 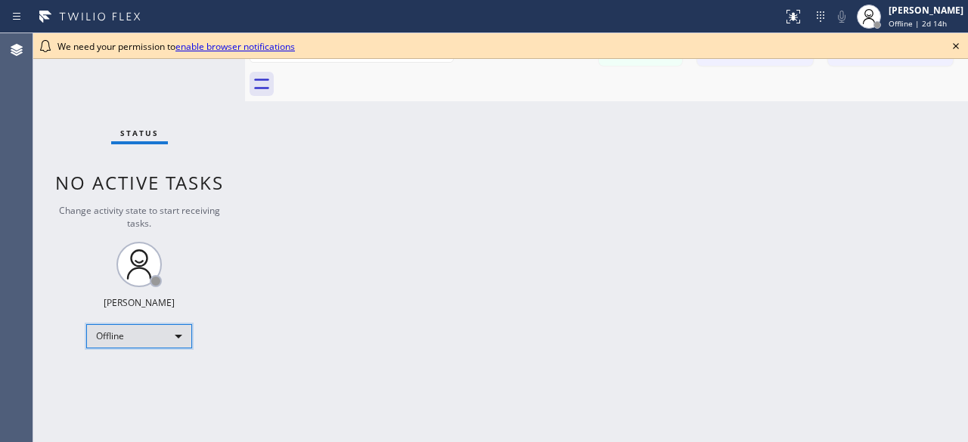 What do you see at coordinates (139, 336) in the screenshot?
I see `div: Offline` at bounding box center [139, 336].